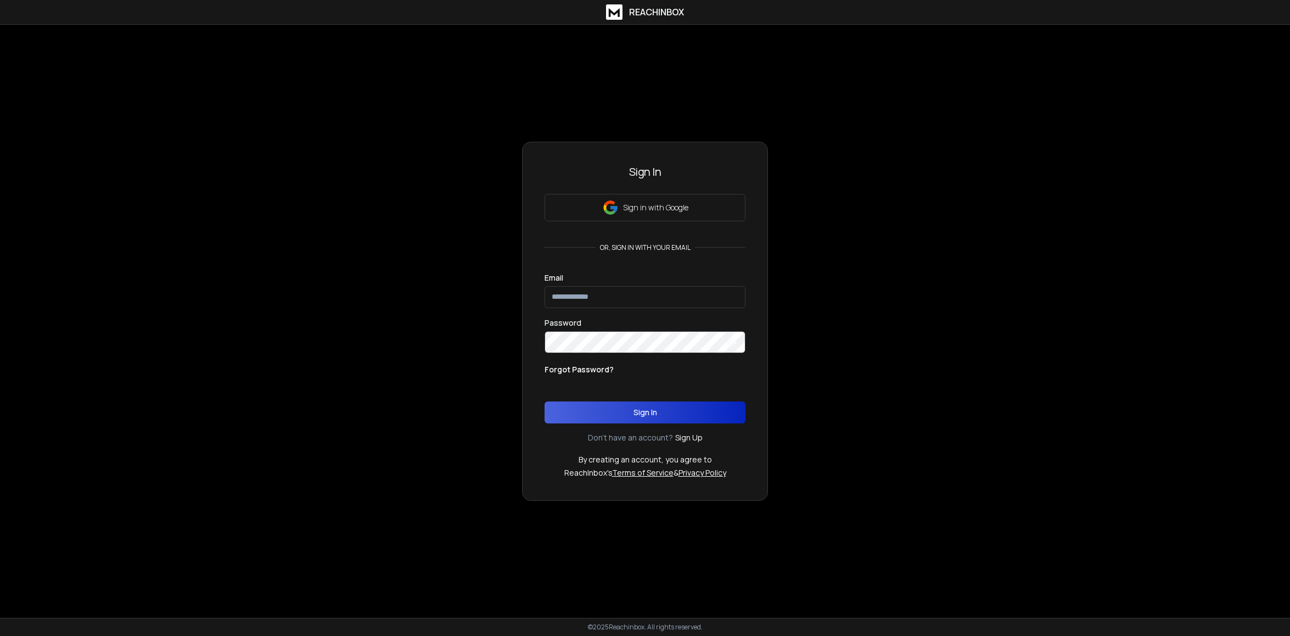 Image resolution: width=1290 pixels, height=636 pixels. Describe the element at coordinates (645, 412) in the screenshot. I see `button: Sign In` at that location.